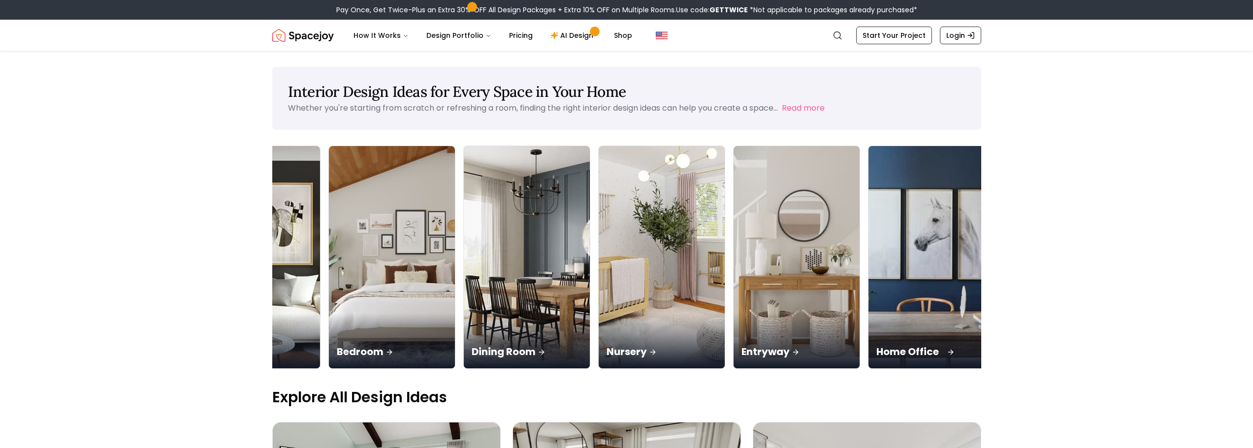 The width and height of the screenshot is (1253, 448). What do you see at coordinates (662, 35) in the screenshot?
I see `img: United States` at bounding box center [662, 35].